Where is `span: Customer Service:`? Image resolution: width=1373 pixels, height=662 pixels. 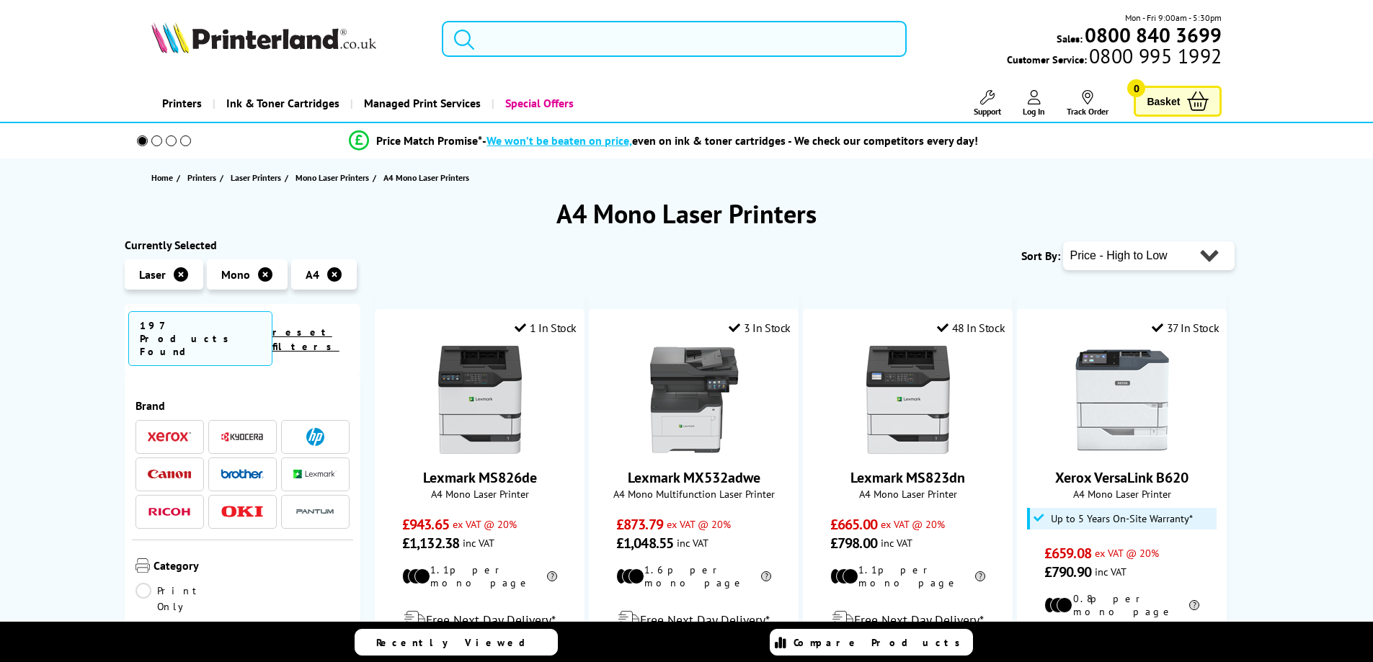 span: Customer Service: is located at coordinates (1114, 58).